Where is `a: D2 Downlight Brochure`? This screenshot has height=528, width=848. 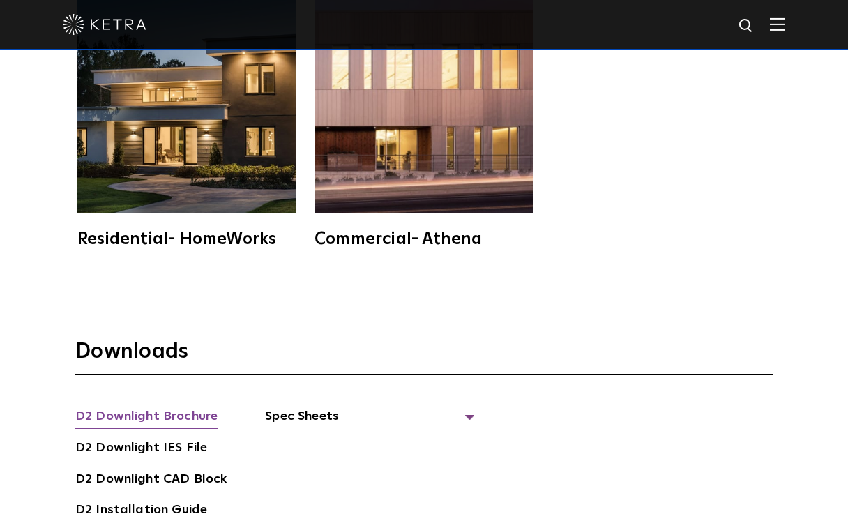 a: D2 Downlight Brochure is located at coordinates (146, 418).